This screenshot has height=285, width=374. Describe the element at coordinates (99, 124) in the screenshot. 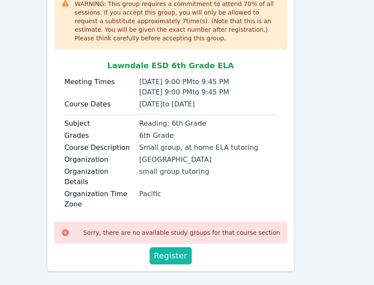

I see `label: Subject` at that location.